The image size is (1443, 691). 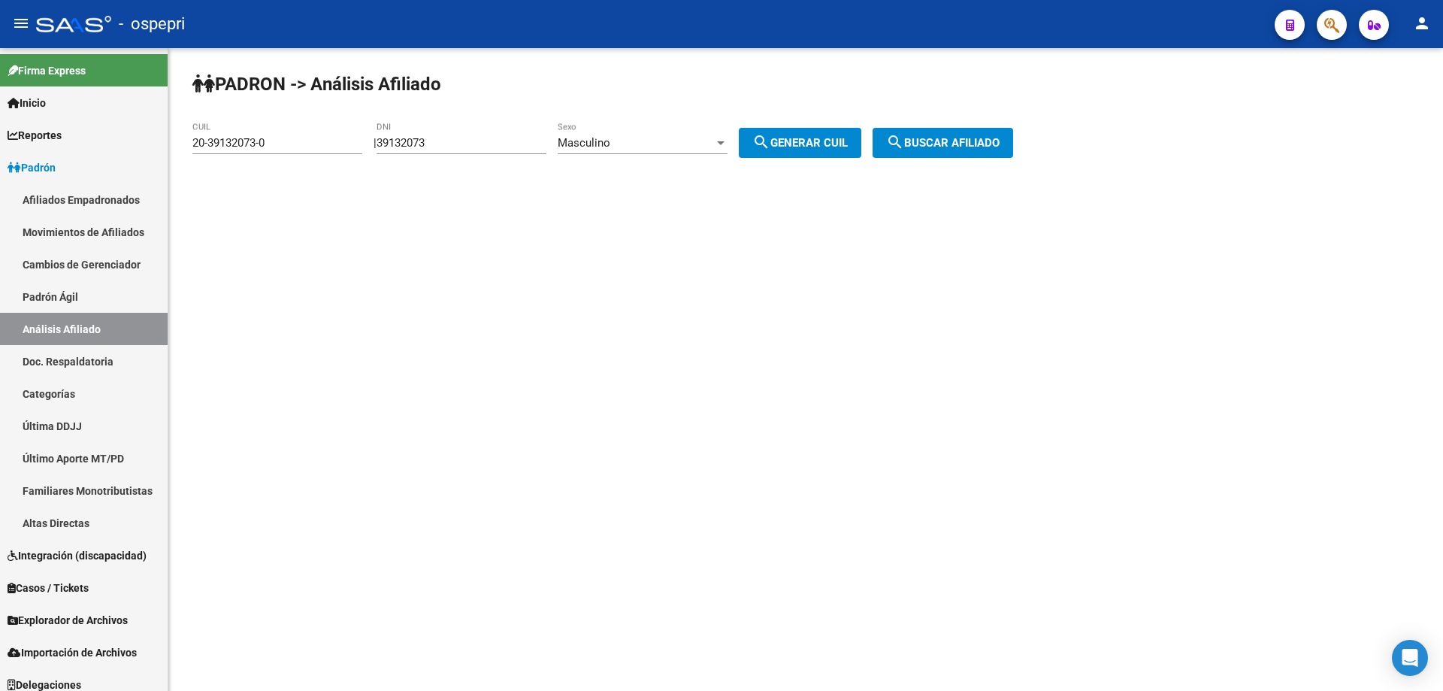 I want to click on span: Reportes, so click(x=35, y=135).